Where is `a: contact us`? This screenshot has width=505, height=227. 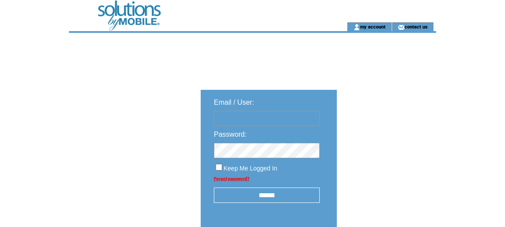
a: contact us is located at coordinates (416, 26).